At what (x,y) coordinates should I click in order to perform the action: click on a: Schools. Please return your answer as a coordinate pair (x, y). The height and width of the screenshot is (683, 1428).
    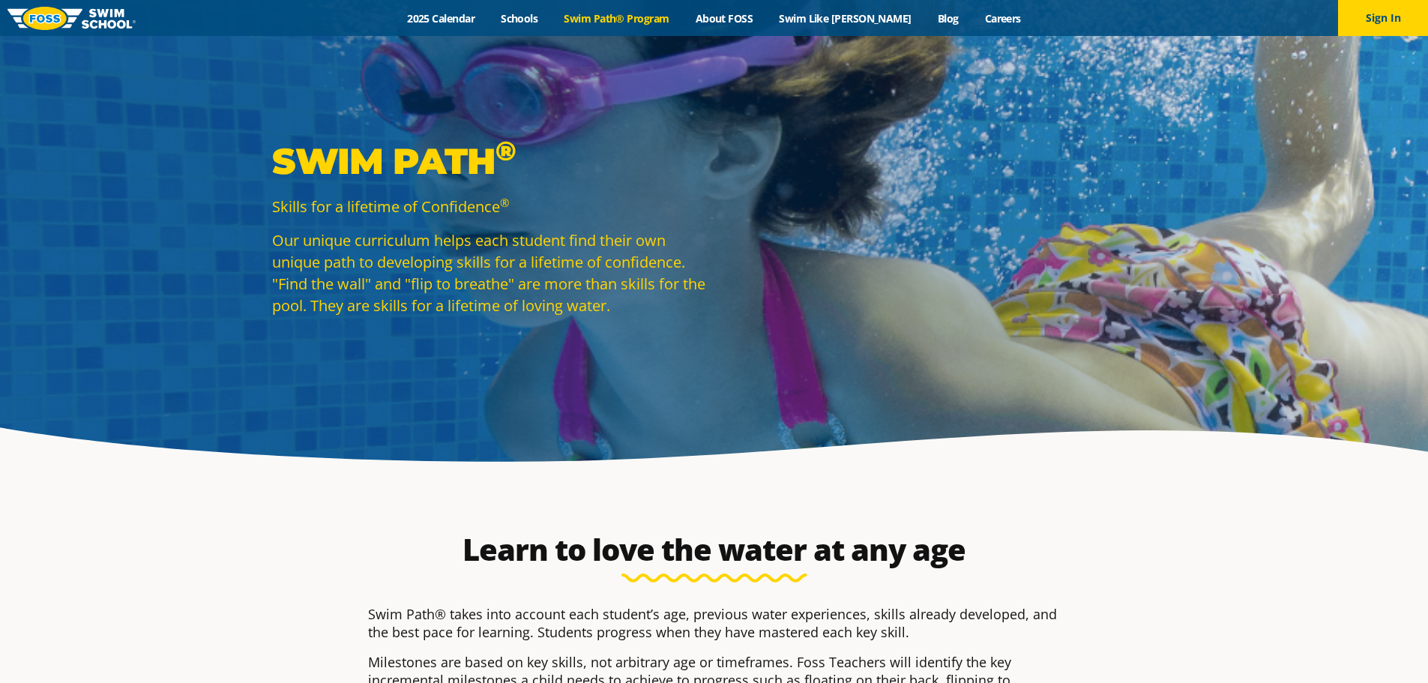
    Looking at the image, I should click on (519, 18).